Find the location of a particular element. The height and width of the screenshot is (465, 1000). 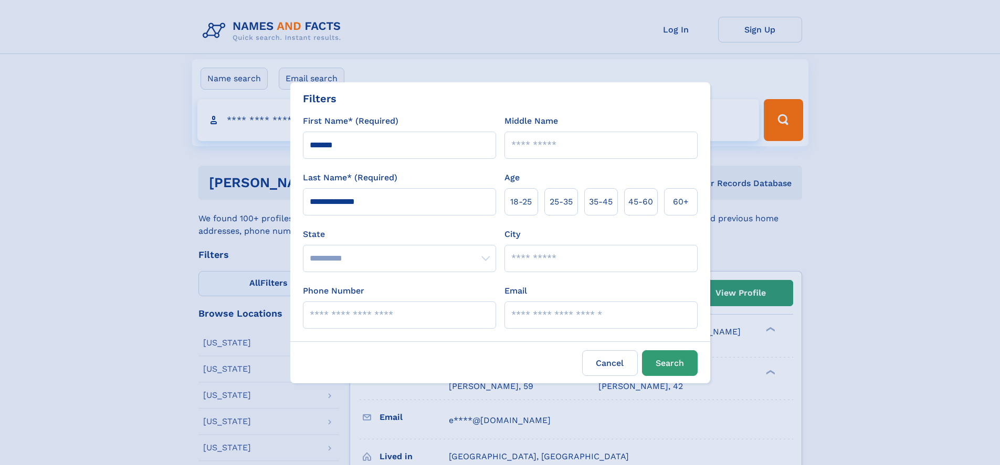

label: Middle Name is located at coordinates (531, 121).